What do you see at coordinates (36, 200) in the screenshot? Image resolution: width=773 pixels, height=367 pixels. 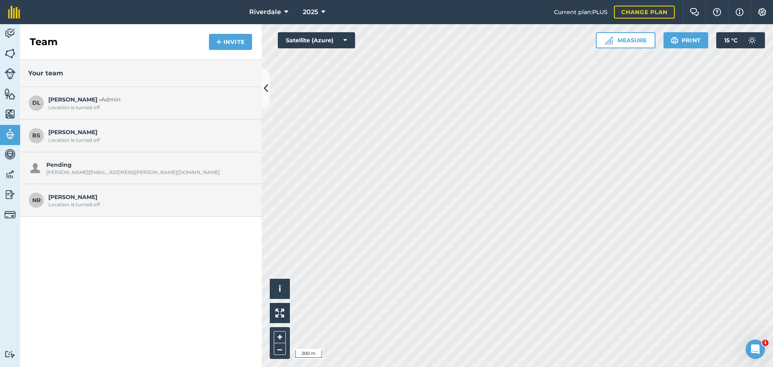 I see `span: NR` at bounding box center [36, 200].